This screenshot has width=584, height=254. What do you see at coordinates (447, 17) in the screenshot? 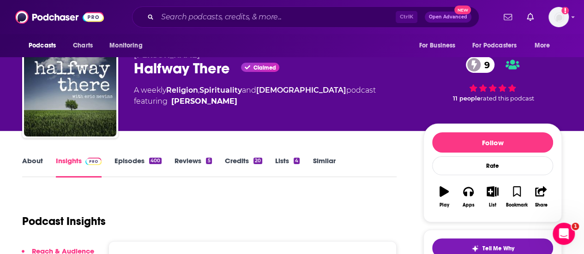
I see `span: Open Advanced` at bounding box center [447, 17].